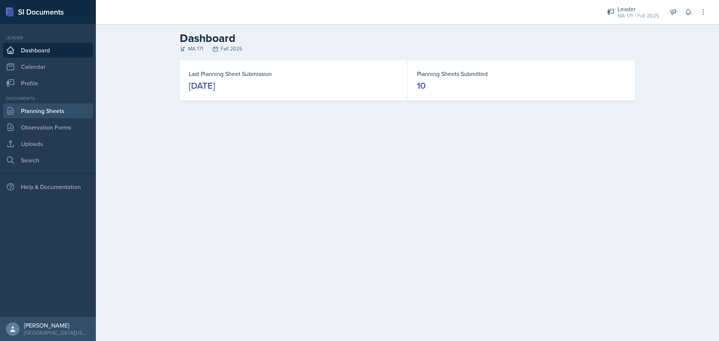  What do you see at coordinates (407, 49) in the screenshot?
I see `div: MA 171 Fall 2025` at bounding box center [407, 49].